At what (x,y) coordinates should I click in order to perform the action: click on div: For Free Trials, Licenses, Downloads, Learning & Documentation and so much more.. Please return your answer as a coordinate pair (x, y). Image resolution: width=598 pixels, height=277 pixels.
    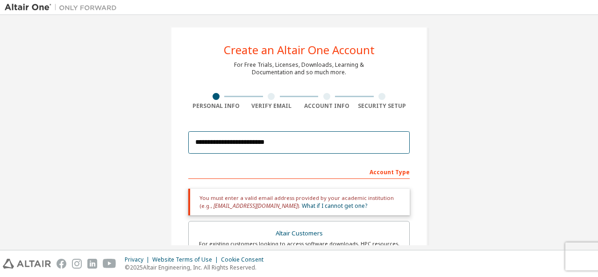
    Looking at the image, I should click on (299, 69).